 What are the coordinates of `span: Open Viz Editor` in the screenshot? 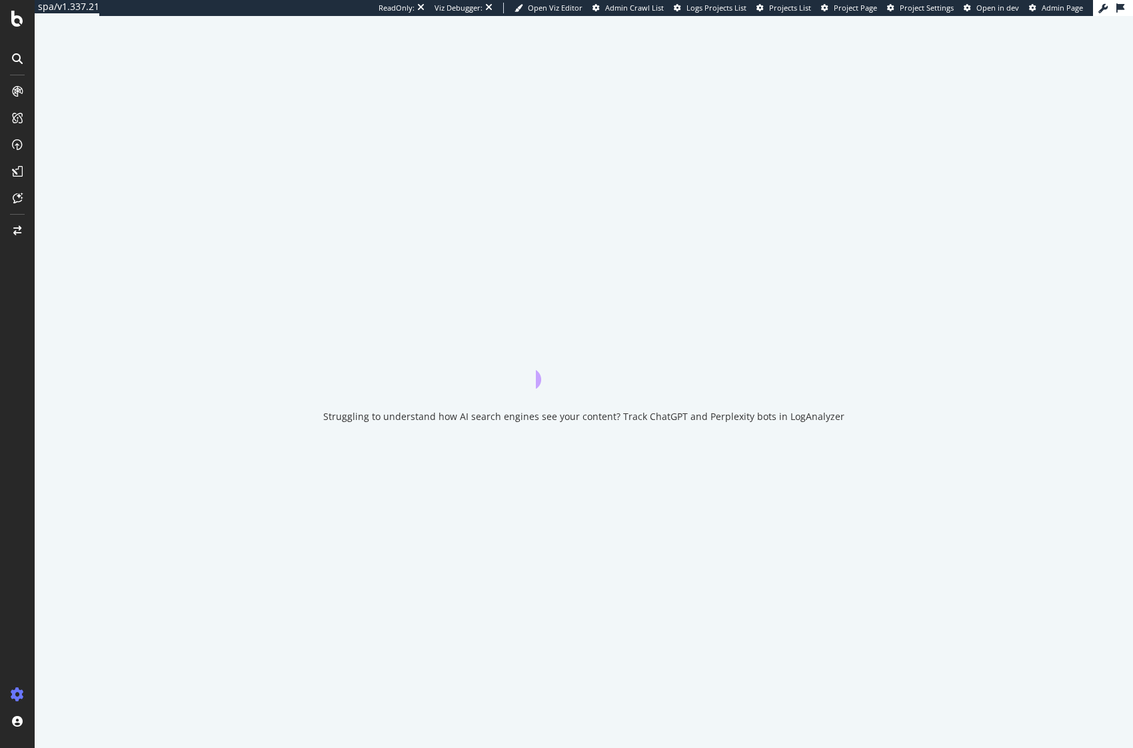 It's located at (555, 7).